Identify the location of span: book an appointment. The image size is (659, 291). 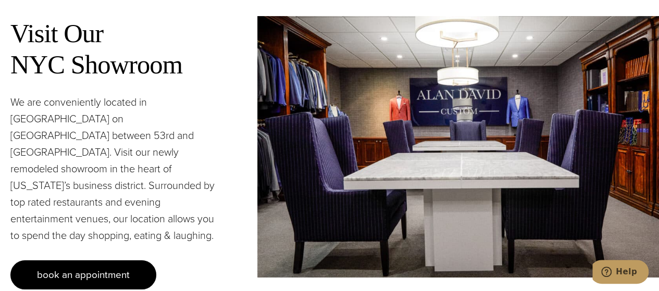
(83, 274).